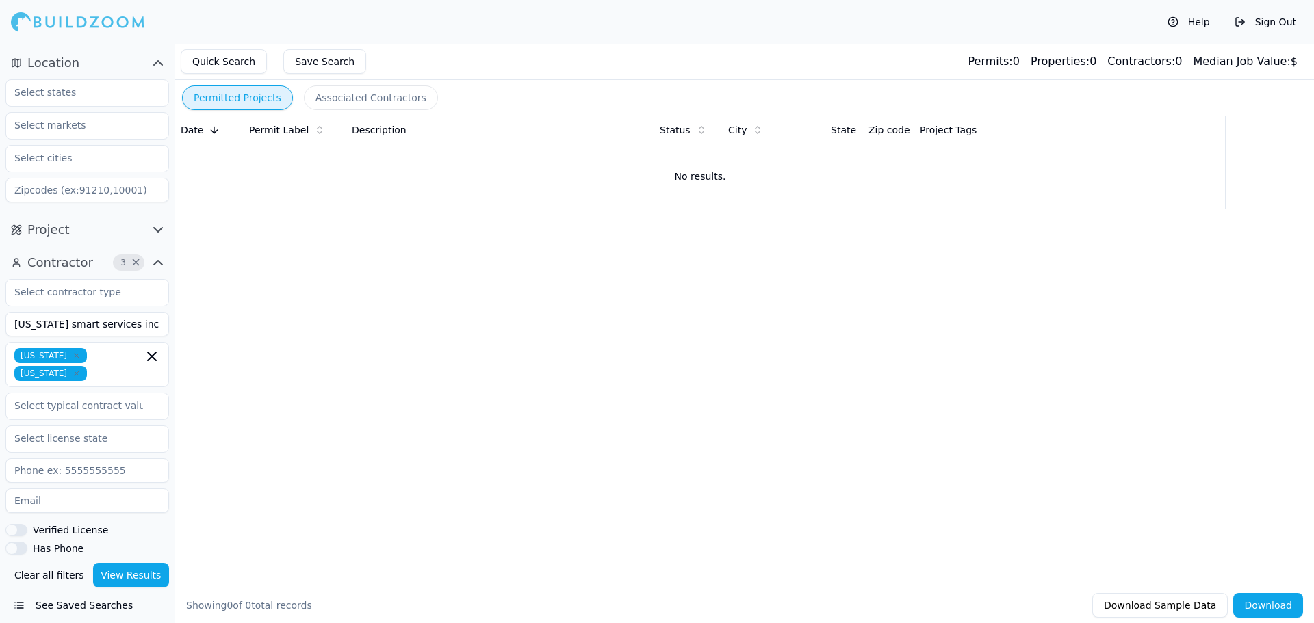  I want to click on button: Location, so click(87, 63).